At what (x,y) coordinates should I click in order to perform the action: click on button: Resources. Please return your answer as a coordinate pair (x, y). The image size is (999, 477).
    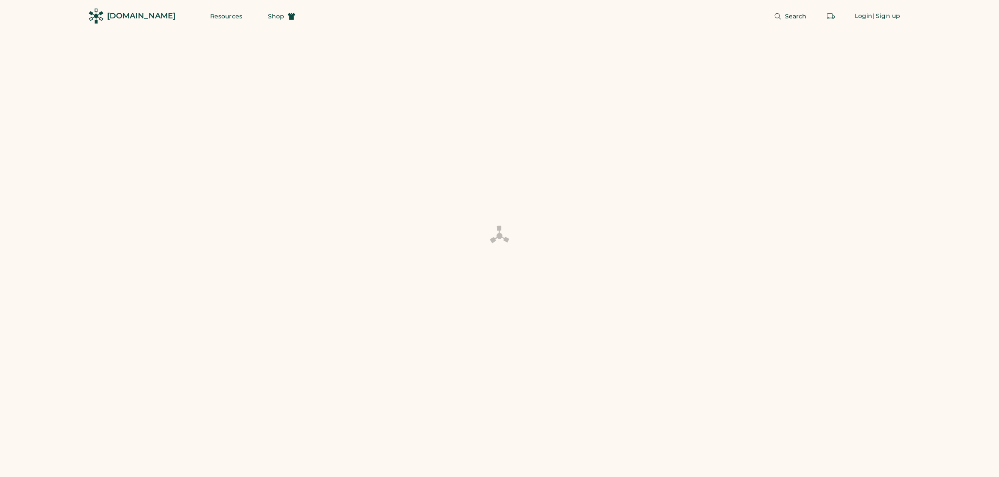
    Looking at the image, I should click on (226, 16).